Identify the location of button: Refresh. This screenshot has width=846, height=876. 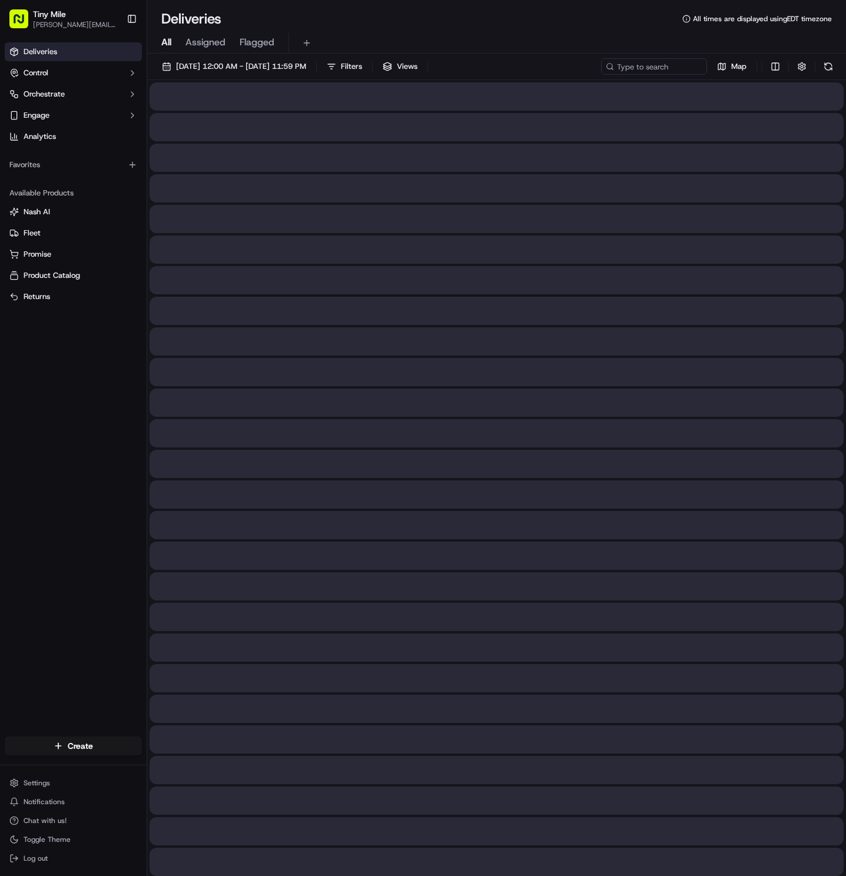
(828, 67).